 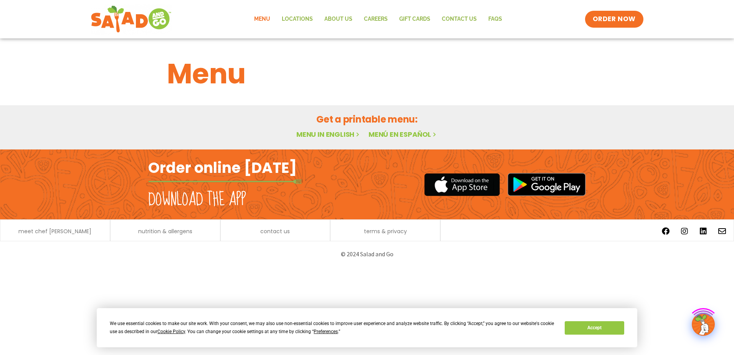 What do you see at coordinates (297, 19) in the screenshot?
I see `a: Locations` at bounding box center [297, 19].